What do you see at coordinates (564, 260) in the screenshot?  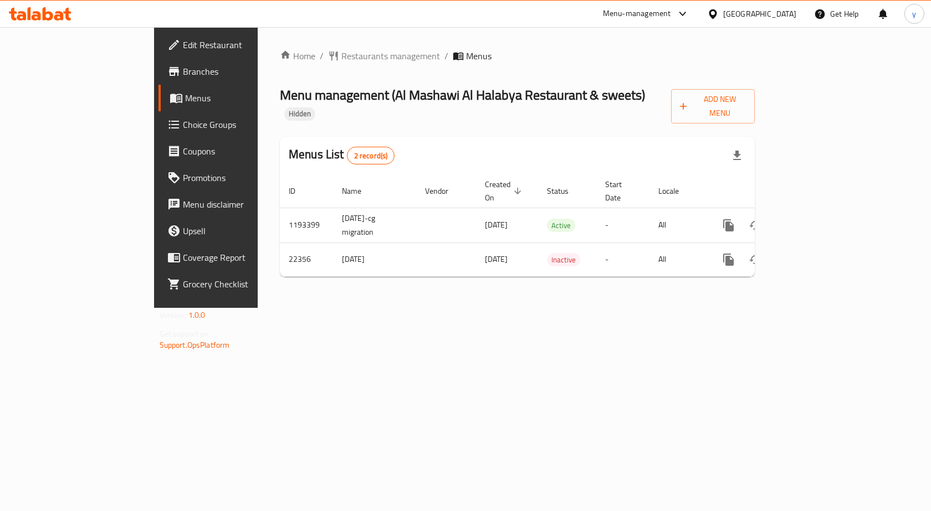 I see `span: Inactive` at bounding box center [564, 260].